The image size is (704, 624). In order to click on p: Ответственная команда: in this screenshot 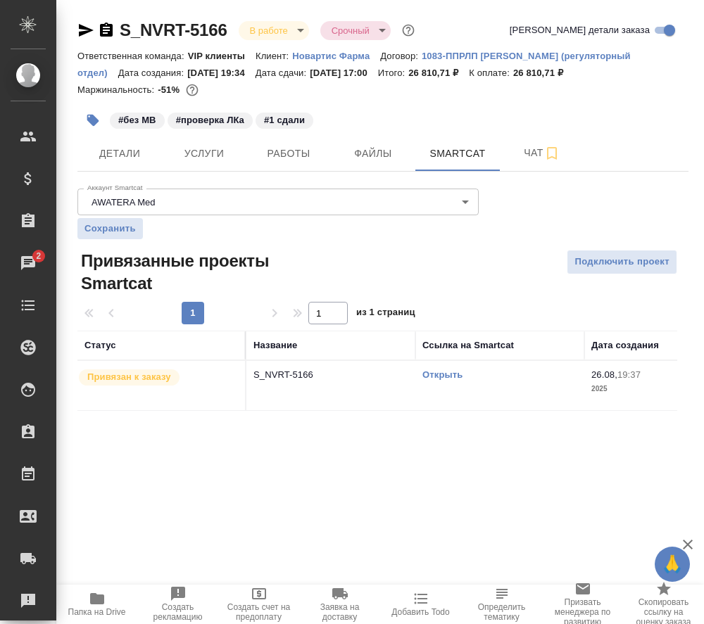, I will do `click(132, 56)`.